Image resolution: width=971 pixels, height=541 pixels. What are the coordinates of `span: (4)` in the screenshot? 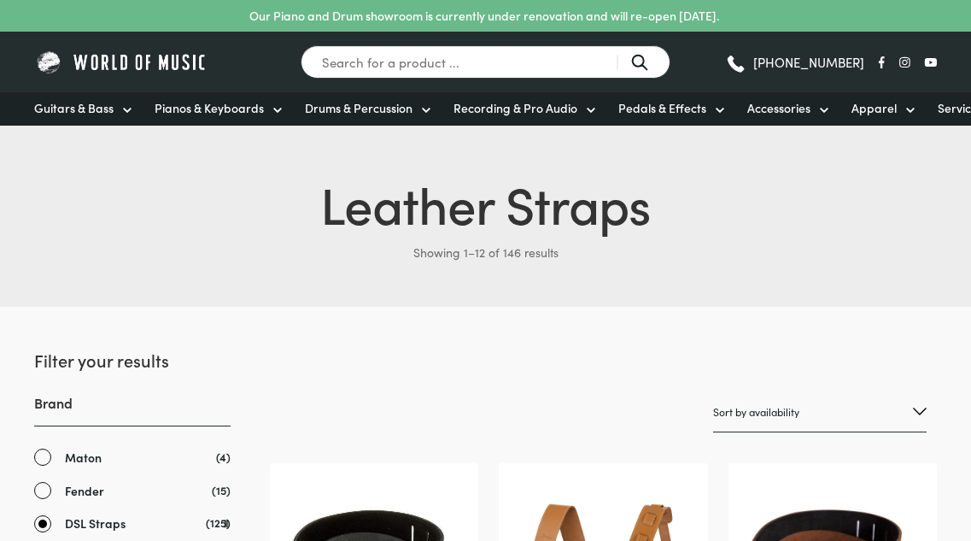 It's located at (223, 456).